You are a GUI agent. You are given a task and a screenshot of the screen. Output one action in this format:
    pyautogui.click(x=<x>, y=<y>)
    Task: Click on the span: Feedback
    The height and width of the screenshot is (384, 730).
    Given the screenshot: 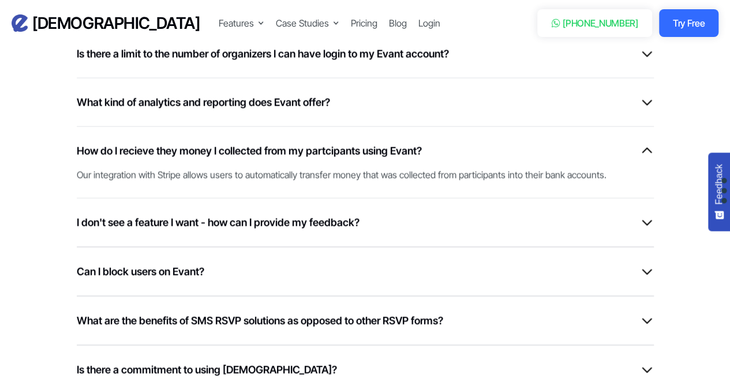 What is the action you would take?
    pyautogui.click(x=719, y=184)
    